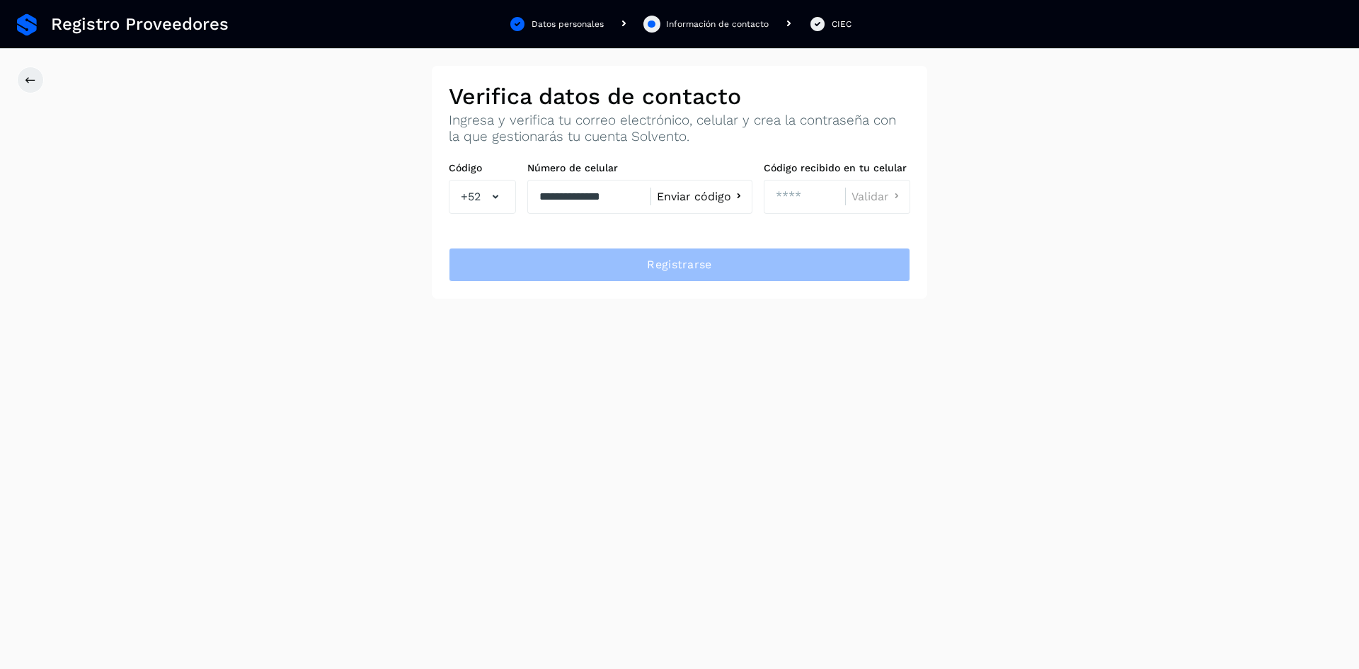  I want to click on button: Registrarse, so click(679, 265).